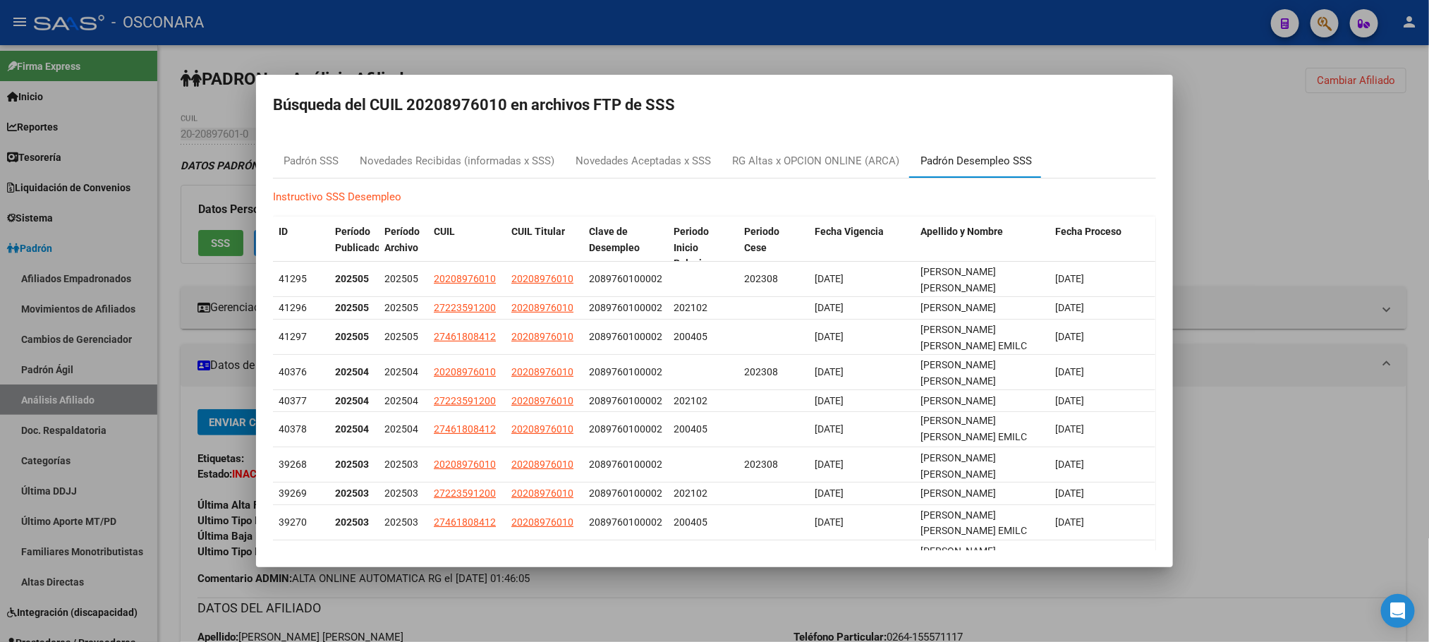  I want to click on div: Novedades Aceptadas x SSS, so click(643, 161).